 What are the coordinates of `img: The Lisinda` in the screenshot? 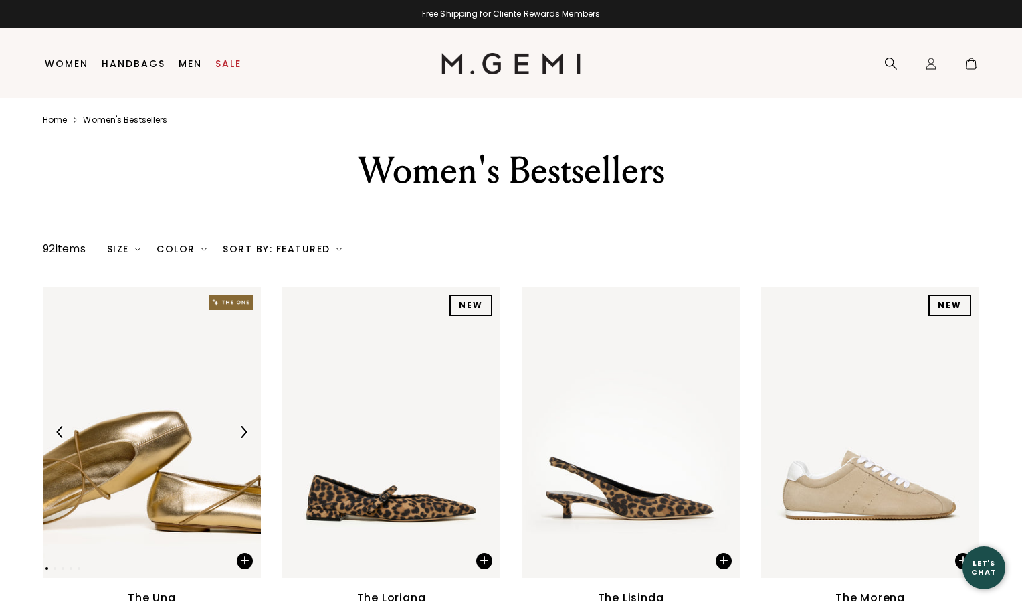 It's located at (631, 432).